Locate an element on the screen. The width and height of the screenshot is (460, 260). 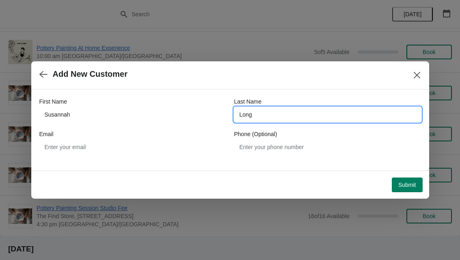
label: First Name is located at coordinates (53, 102).